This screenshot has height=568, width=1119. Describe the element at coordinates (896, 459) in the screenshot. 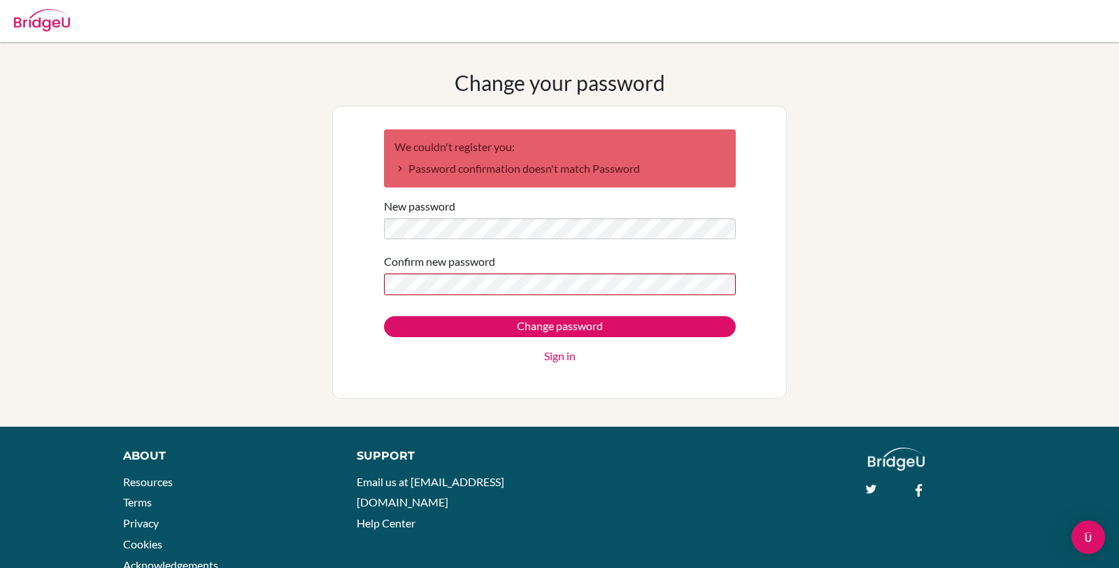

I see `img: logo_white@2x-f4f0deed5e89b7ecb1c2cc34c3e3d731f90f0f143d5ea2071677605dd97b5244.png` at that location.